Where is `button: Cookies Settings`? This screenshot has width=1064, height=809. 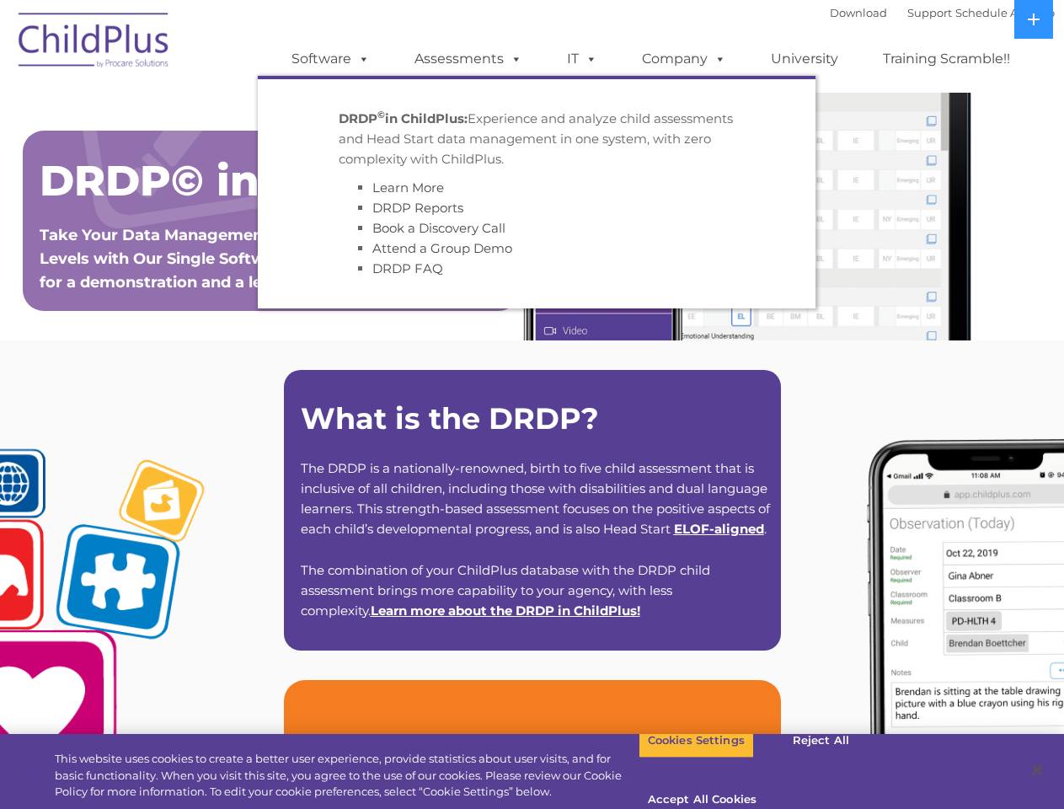 button: Cookies Settings is located at coordinates (696, 741).